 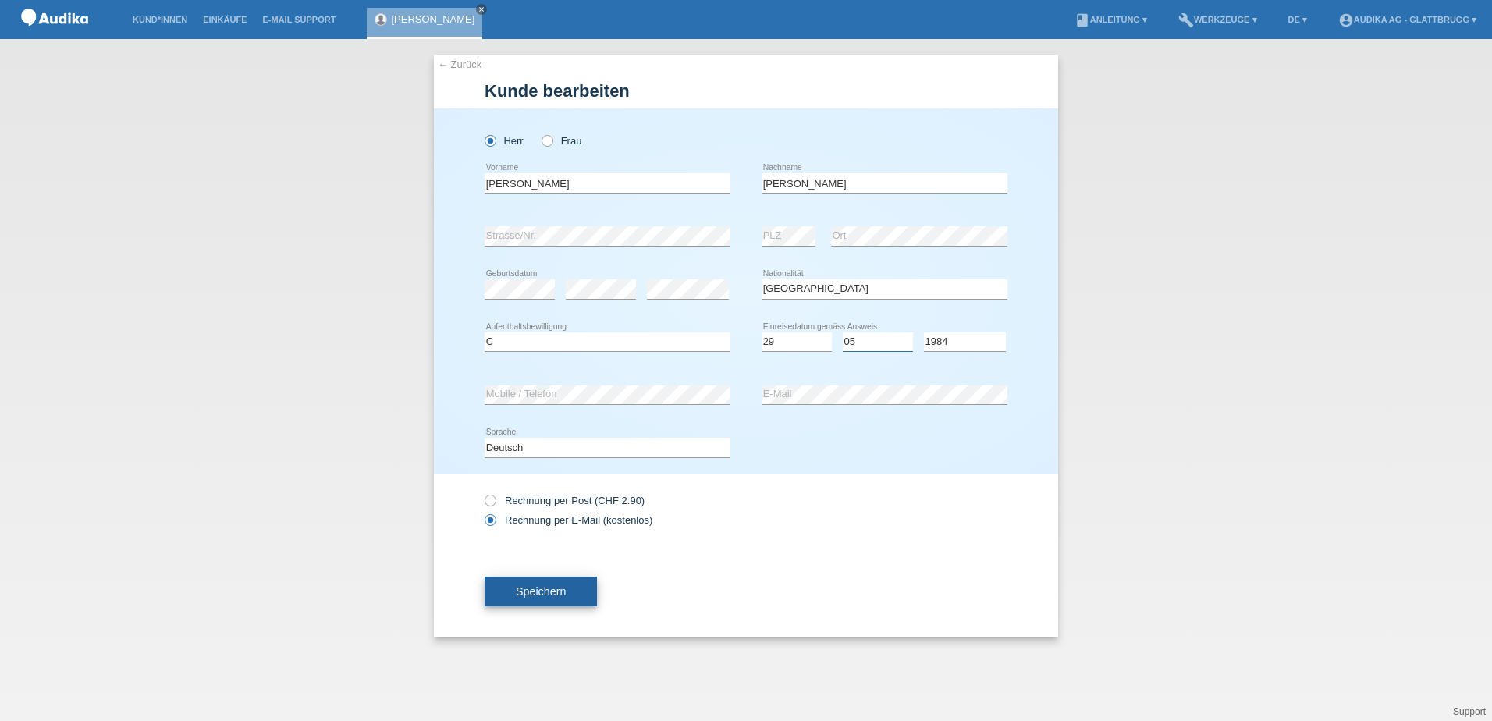 I want to click on label: Frau, so click(x=561, y=140).